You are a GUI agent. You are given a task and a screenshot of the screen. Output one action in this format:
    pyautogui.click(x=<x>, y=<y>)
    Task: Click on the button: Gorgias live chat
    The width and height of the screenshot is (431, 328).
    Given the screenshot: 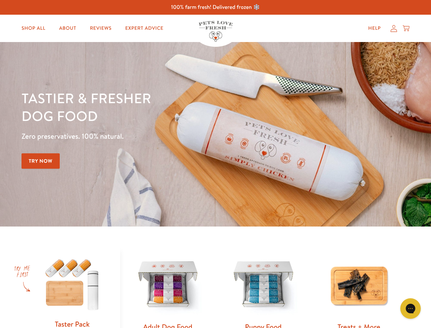 What is the action you would take?
    pyautogui.click(x=14, y=13)
    